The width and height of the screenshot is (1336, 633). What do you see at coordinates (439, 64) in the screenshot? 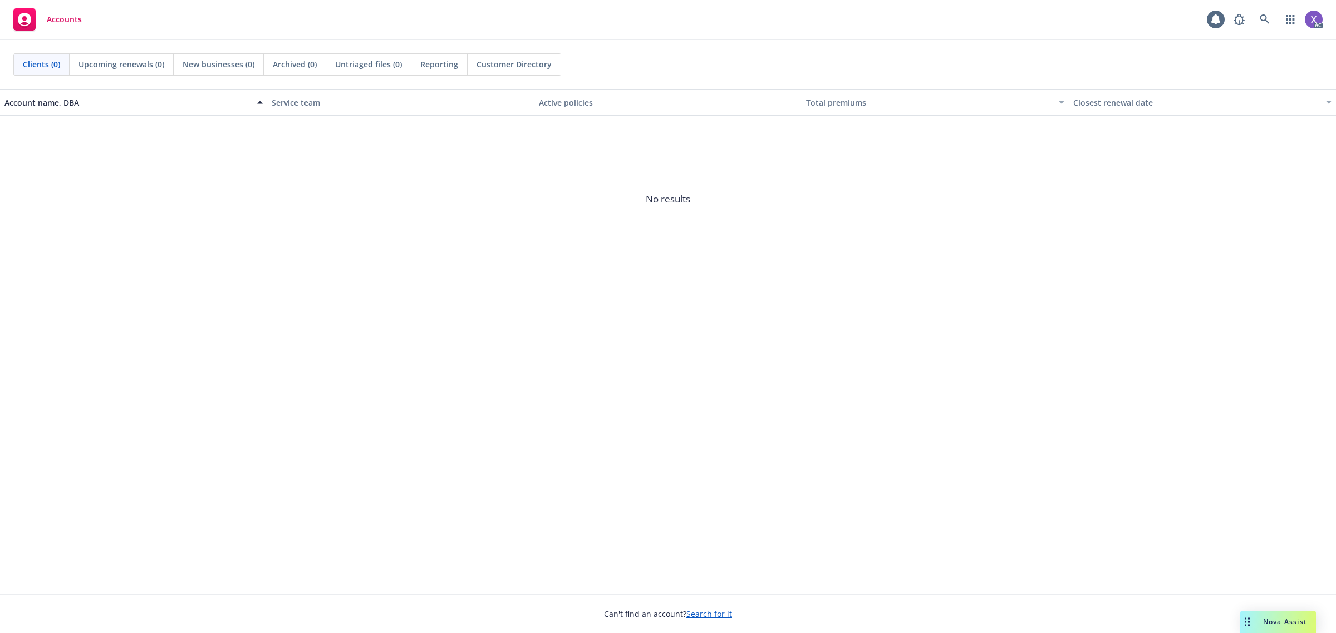
I see `span: Reporting` at bounding box center [439, 64].